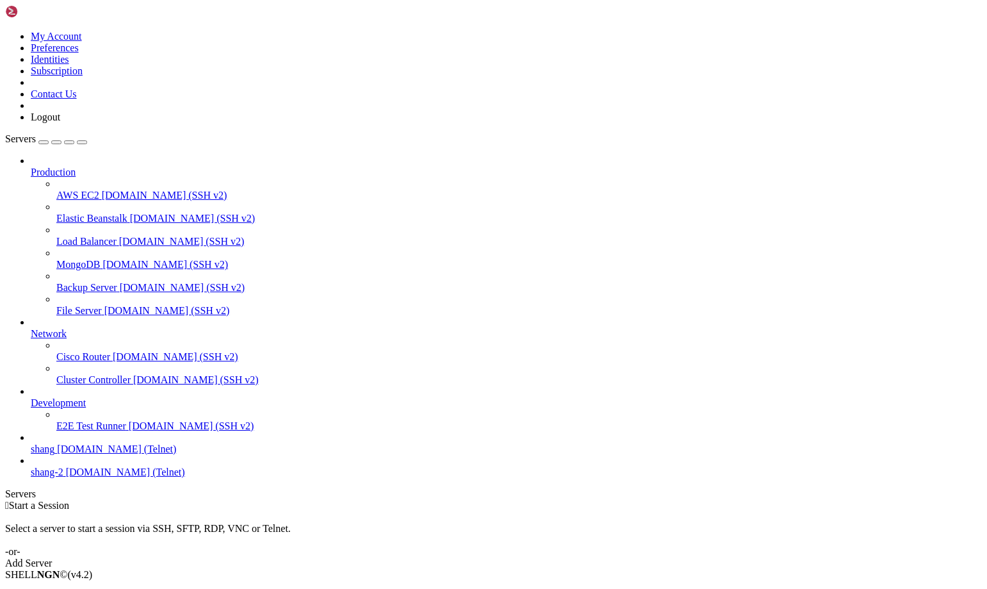 The image size is (987, 589). I want to click on a: Identities, so click(50, 59).